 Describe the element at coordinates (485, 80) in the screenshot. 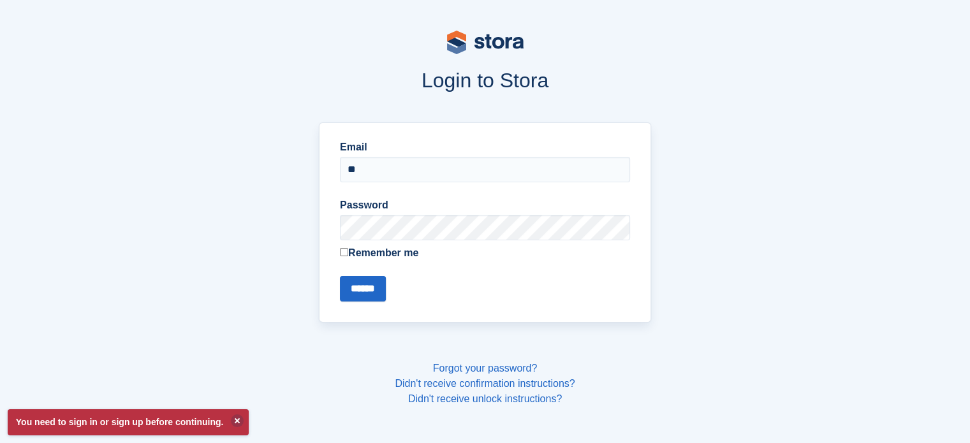

I see `h1: Login to Stora` at that location.